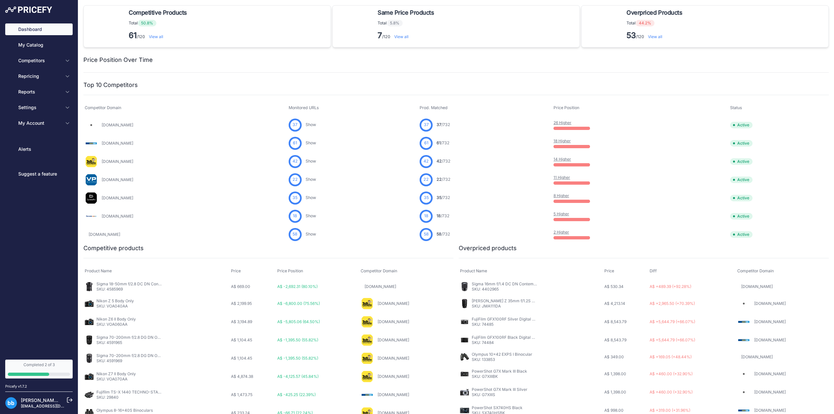  What do you see at coordinates (295, 216) in the screenshot?
I see `span: 18` at bounding box center [295, 216].